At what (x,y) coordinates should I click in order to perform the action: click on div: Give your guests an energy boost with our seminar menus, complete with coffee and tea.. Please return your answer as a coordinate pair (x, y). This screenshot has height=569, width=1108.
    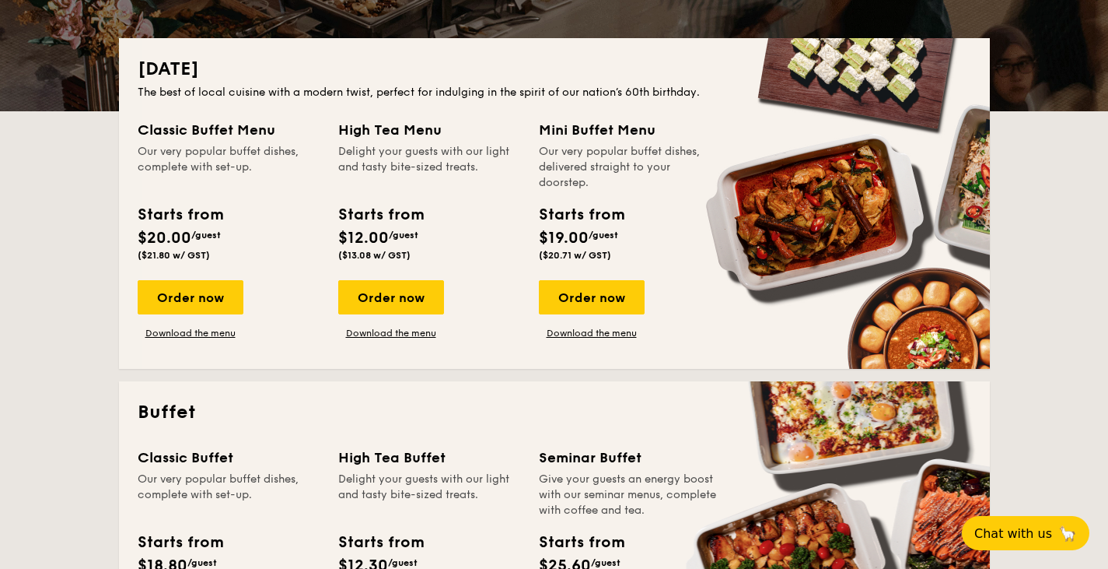
    Looking at the image, I should click on (630, 495).